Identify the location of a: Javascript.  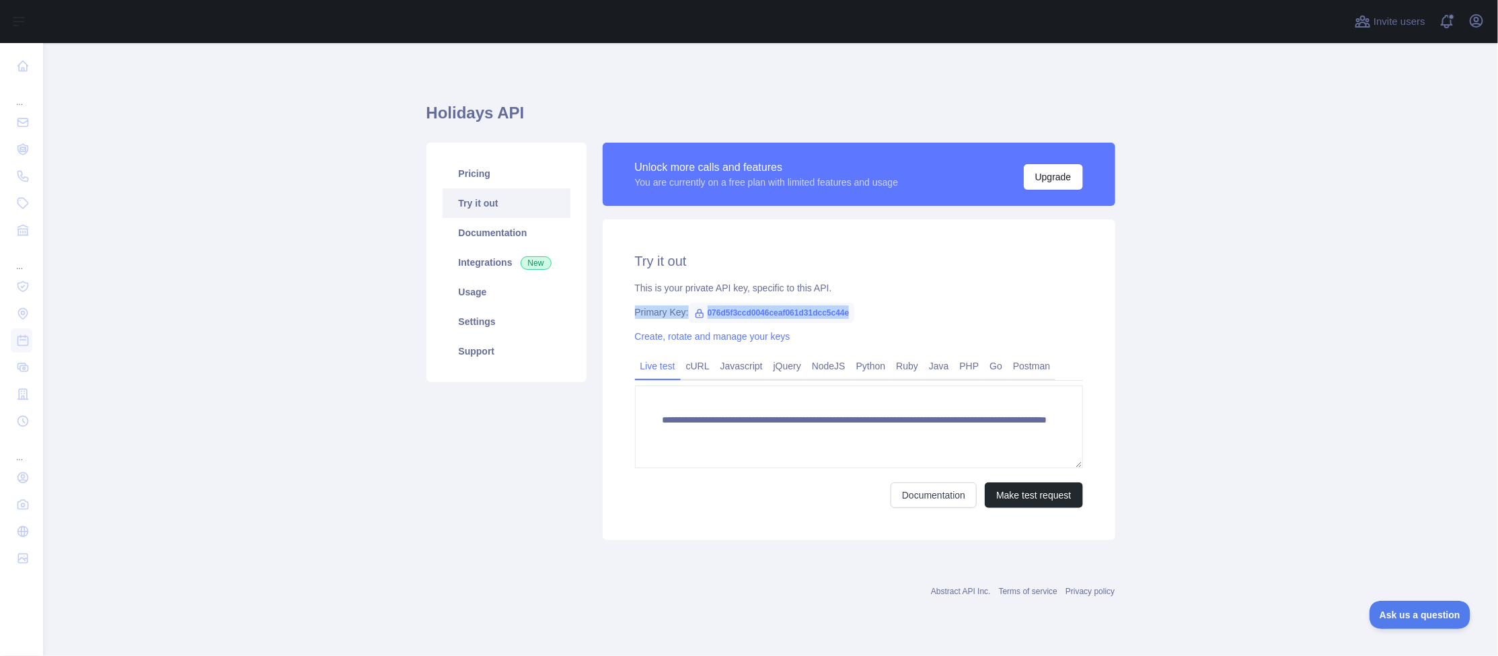
(741, 366).